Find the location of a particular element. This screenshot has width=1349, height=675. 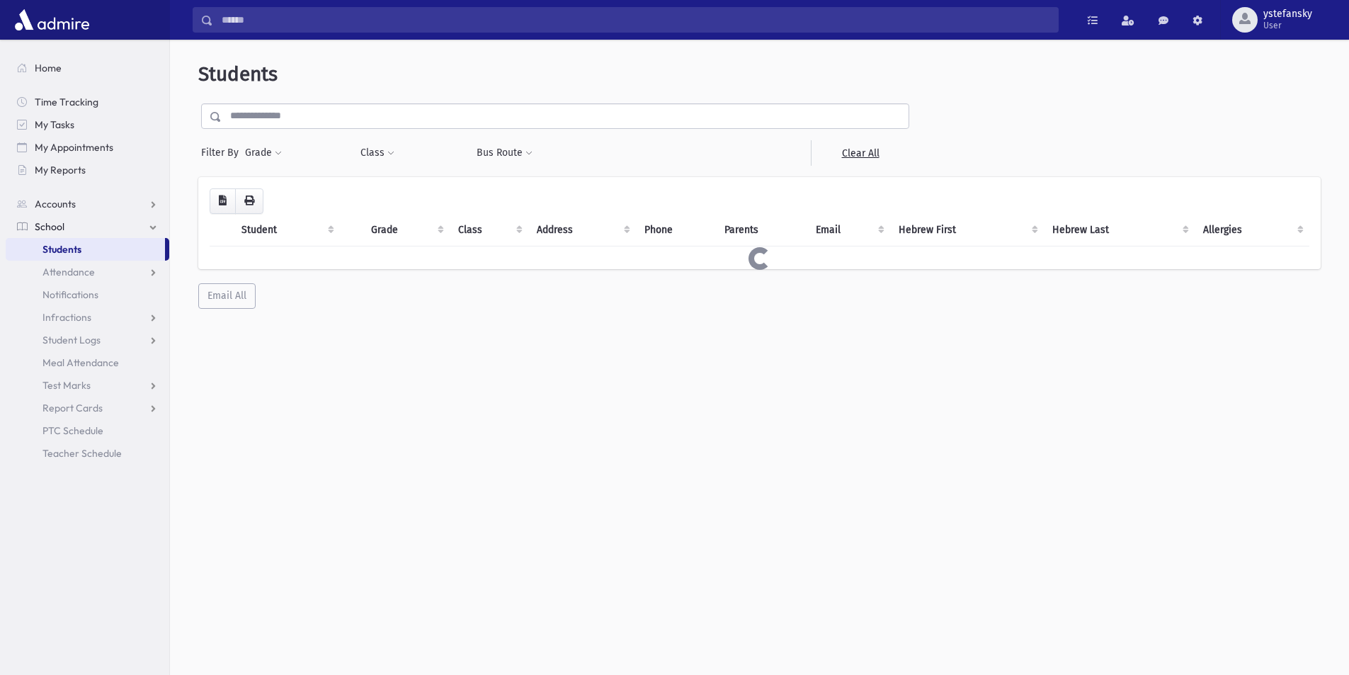

span: Accounts is located at coordinates (55, 204).